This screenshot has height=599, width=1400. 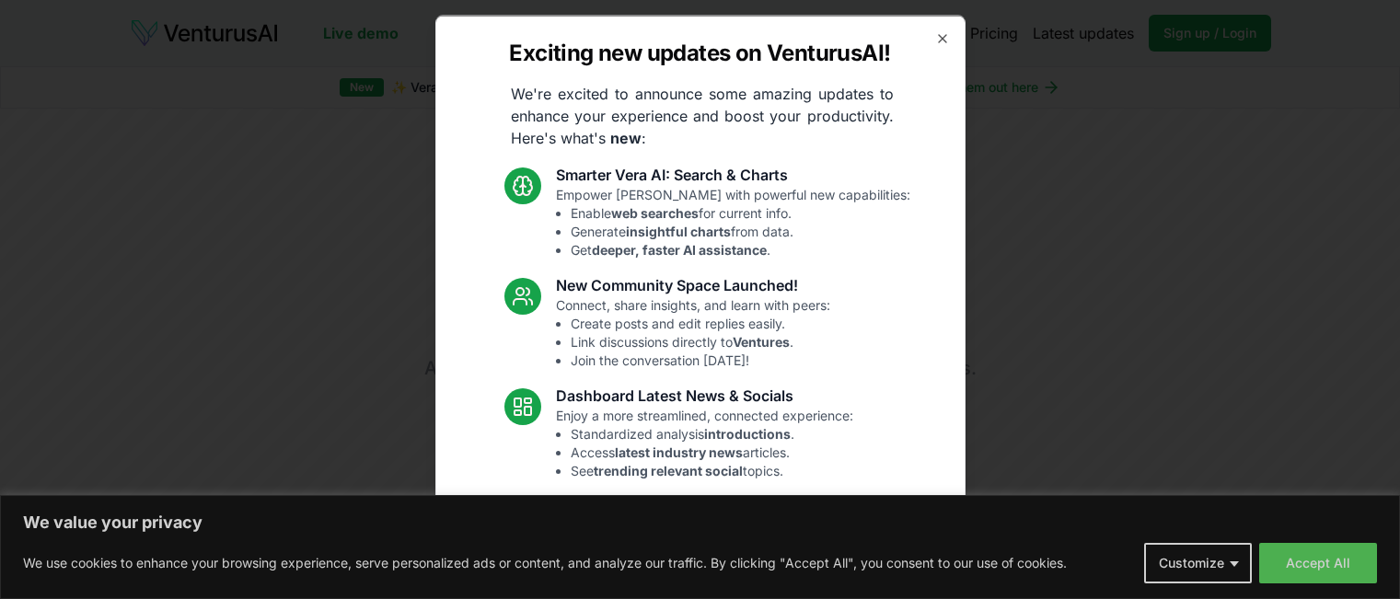 What do you see at coordinates (705, 581) in the screenshot?
I see `li: Enhanced overall UI consistency.` at bounding box center [705, 581].